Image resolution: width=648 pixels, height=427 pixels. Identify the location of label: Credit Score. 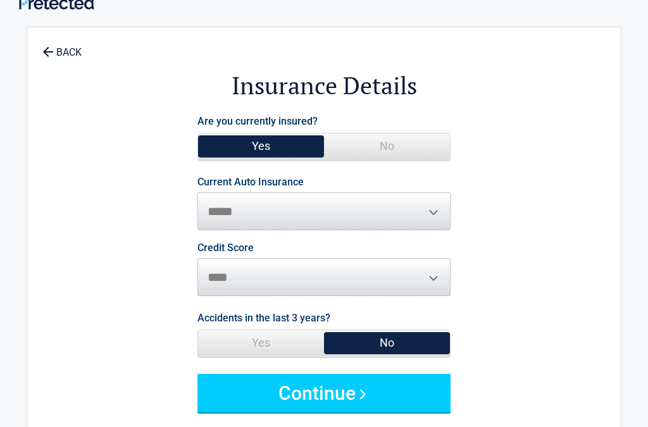
(225, 248).